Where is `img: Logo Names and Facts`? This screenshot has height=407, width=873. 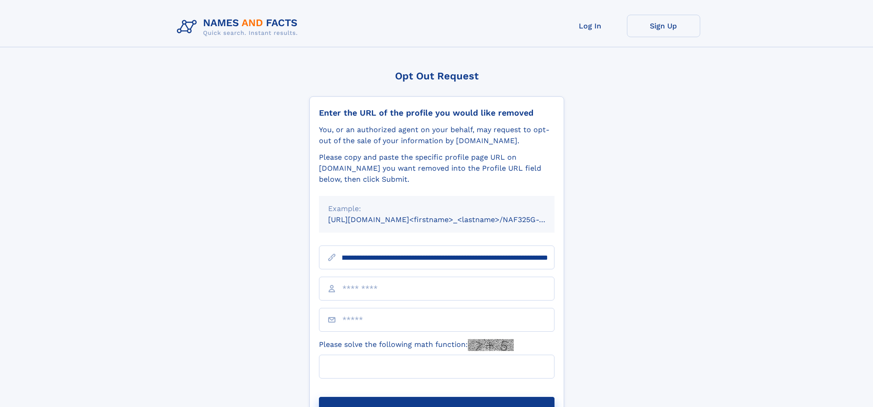
img: Logo Names and Facts is located at coordinates (239, 27).